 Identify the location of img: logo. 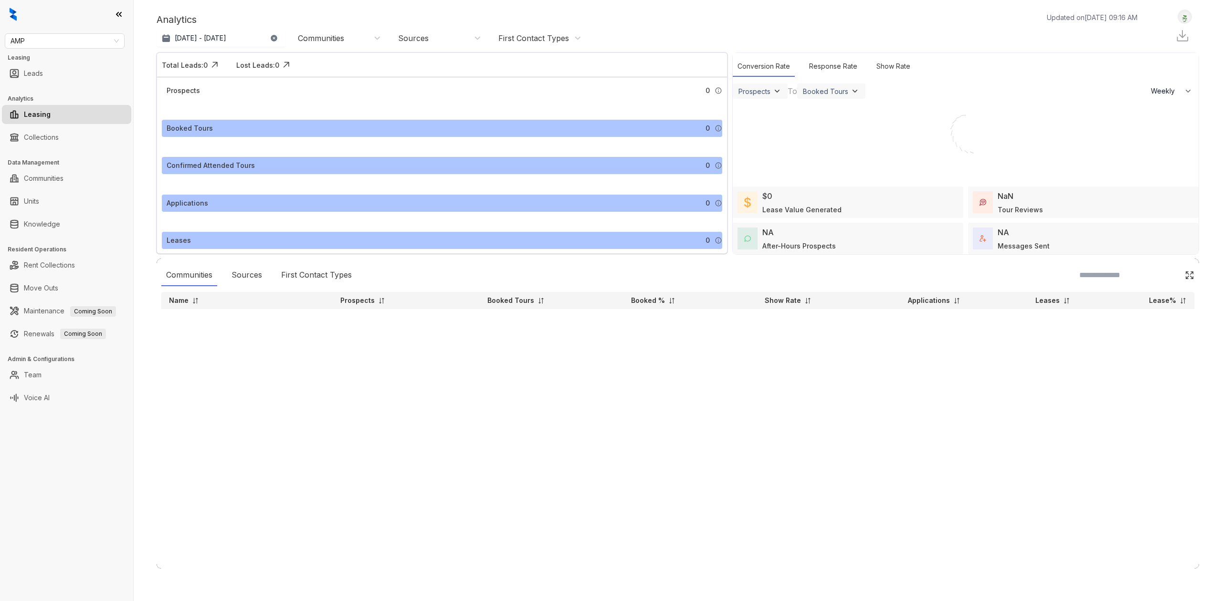
(13, 14).